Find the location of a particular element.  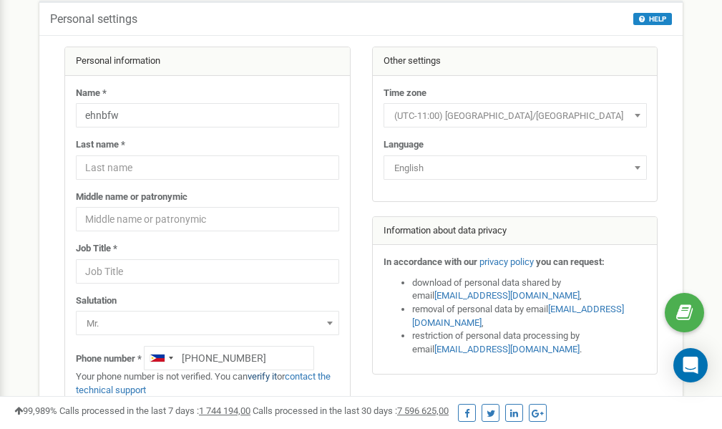

p: Your phone number is not verified. You can or is located at coordinates (208, 383).